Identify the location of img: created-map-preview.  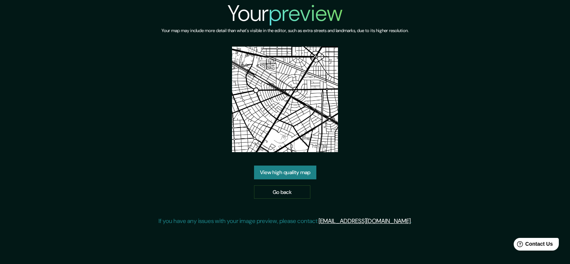
(285, 99).